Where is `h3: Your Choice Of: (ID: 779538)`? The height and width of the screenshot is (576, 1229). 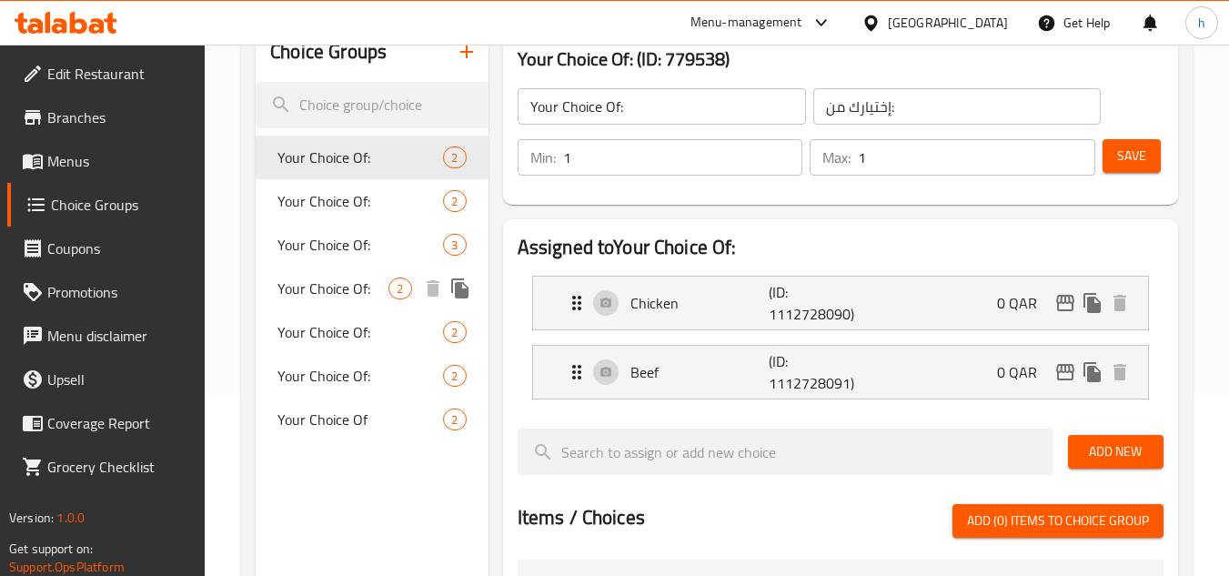
h3: Your Choice Of: (ID: 779538) is located at coordinates (841, 59).